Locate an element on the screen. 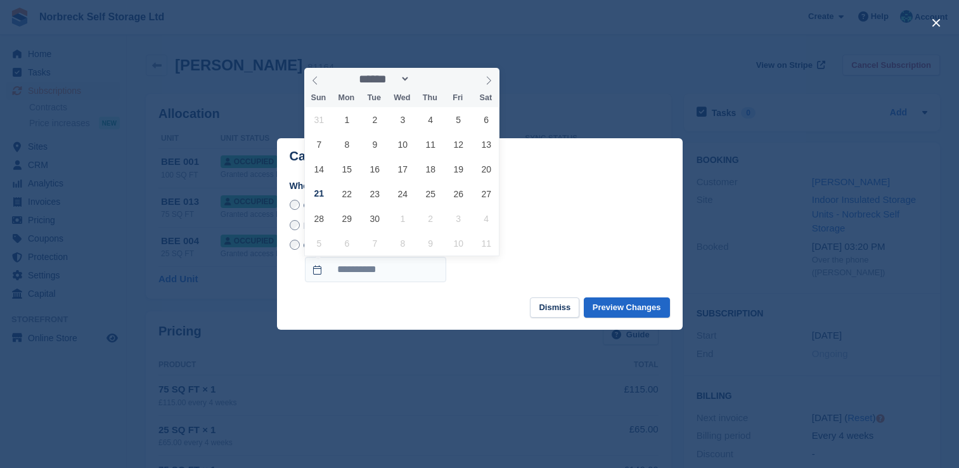 This screenshot has width=959, height=468. span: September 27, 2025 is located at coordinates (486, 193).